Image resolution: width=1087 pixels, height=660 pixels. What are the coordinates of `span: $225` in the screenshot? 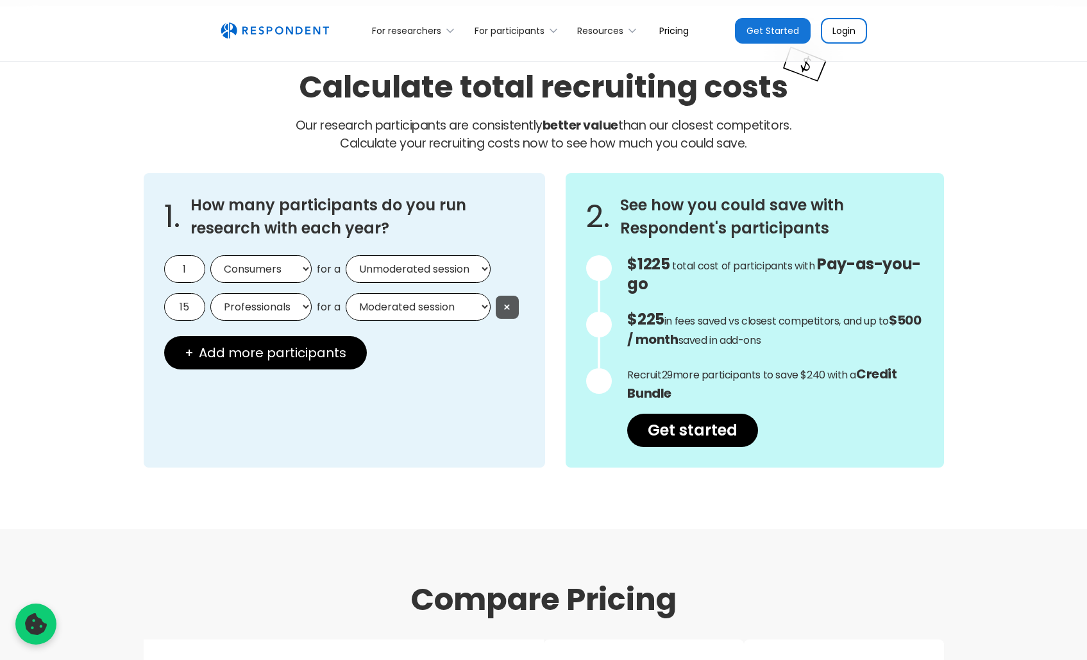 It's located at (645, 319).